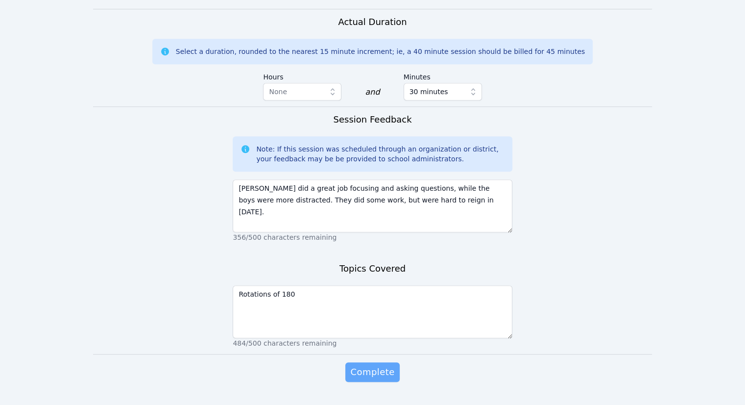 This screenshot has height=405, width=745. Describe the element at coordinates (443, 92) in the screenshot. I see `button: 30 minutes` at that location.